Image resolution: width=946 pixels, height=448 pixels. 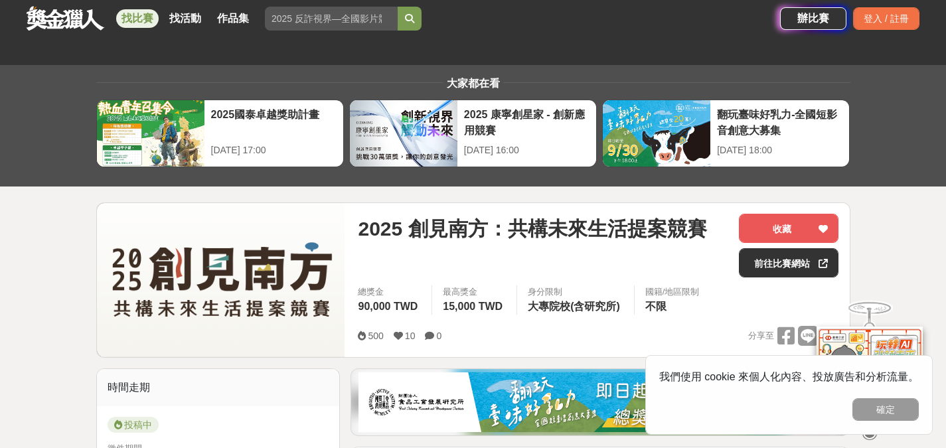 What do you see at coordinates (673, 292) in the screenshot?
I see `div: 國籍/地區限制` at bounding box center [673, 292].